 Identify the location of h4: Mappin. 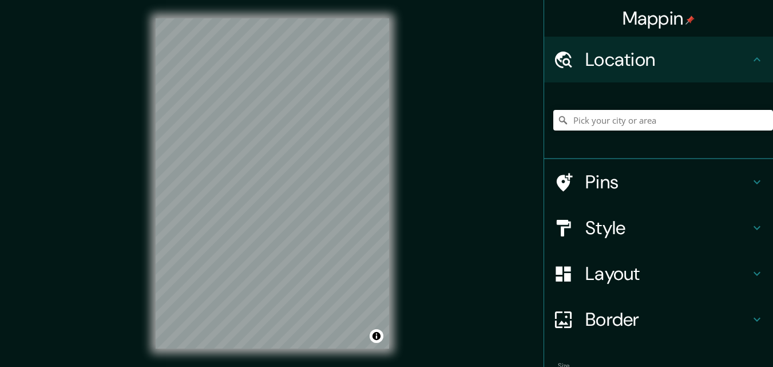
(659, 18).